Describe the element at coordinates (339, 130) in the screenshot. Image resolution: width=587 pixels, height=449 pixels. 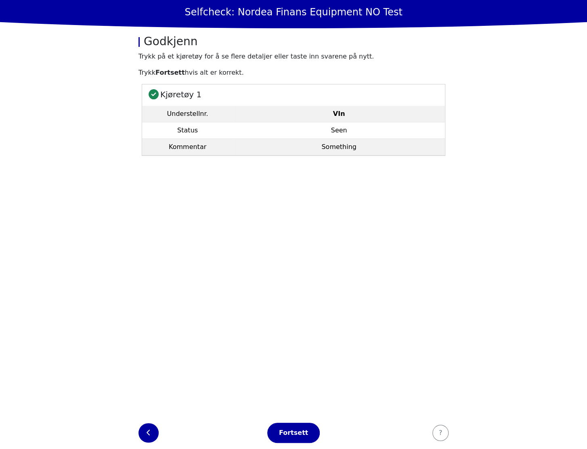
I see `td: Seen` at that location.